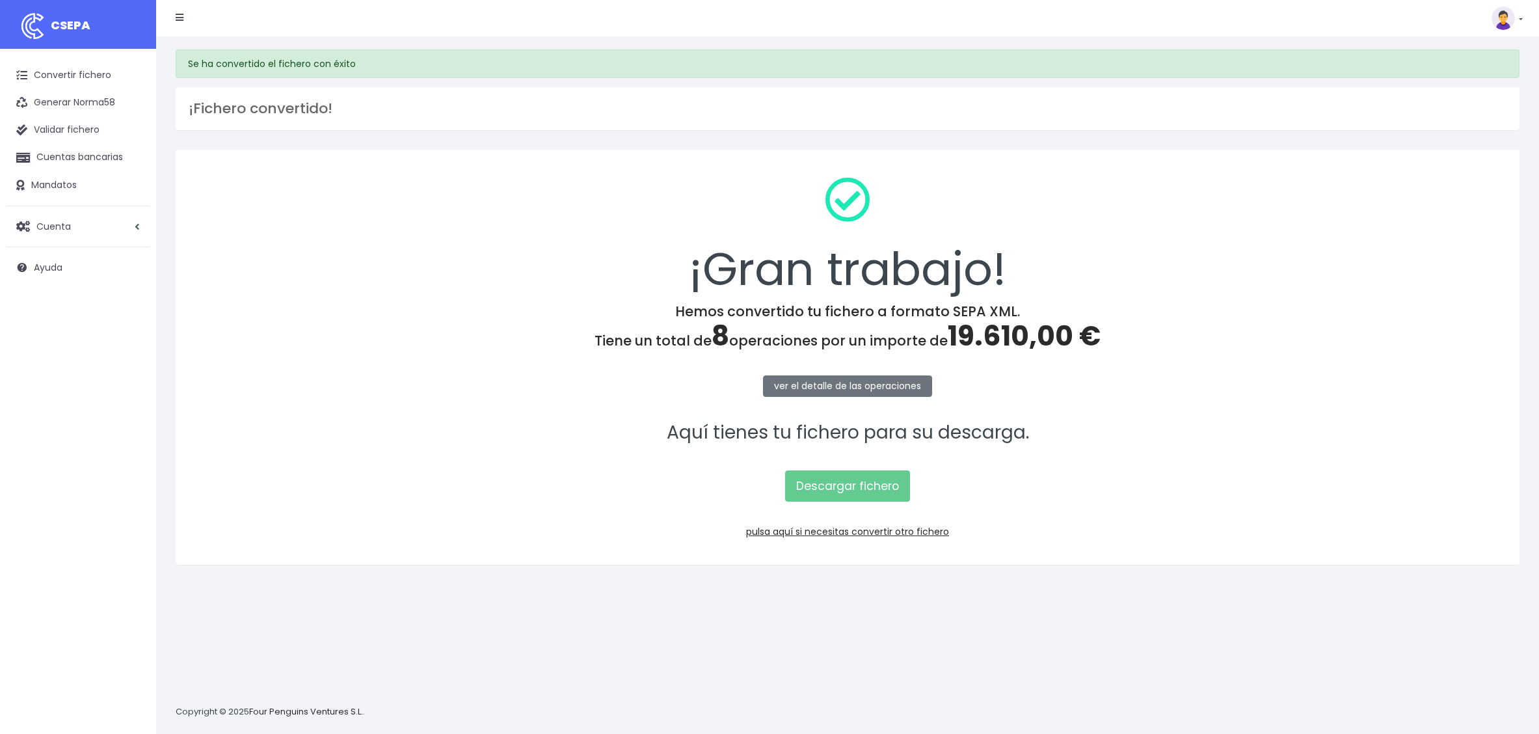  What do you see at coordinates (848, 328) in the screenshot?
I see `h4: Hemos convertido tu fichero a formato SEPA XML. Tiene un total de operaciones por un importe de` at bounding box center [848, 328].